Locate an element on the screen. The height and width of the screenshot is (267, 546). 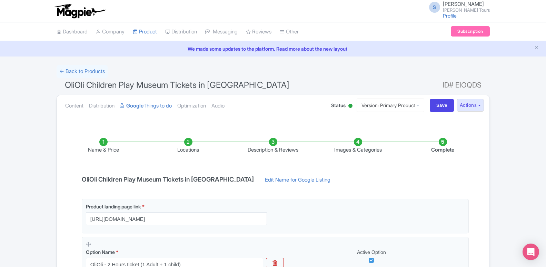
a: Content is located at coordinates (74, 106).